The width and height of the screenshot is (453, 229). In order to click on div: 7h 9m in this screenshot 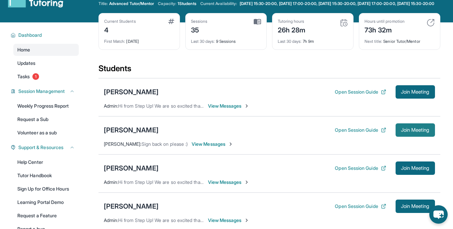, I will do `click(313, 39)`.